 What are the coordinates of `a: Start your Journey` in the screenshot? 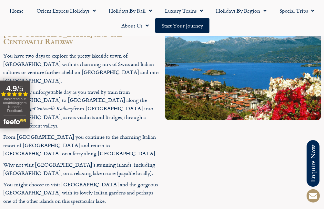 It's located at (182, 26).